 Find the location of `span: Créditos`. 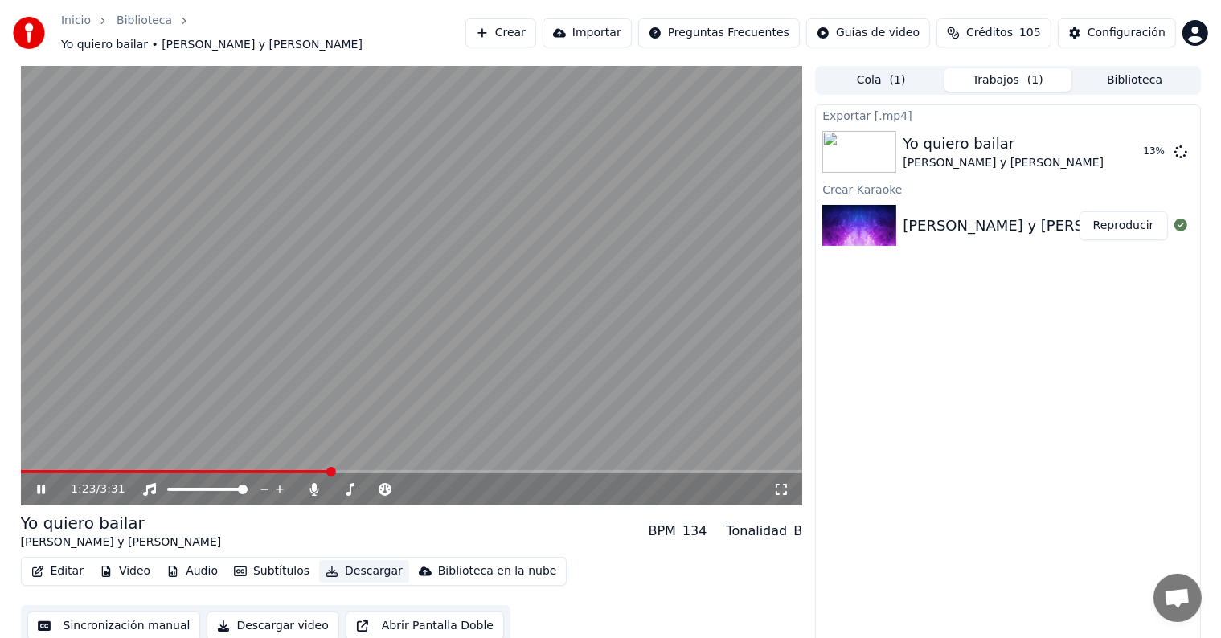

span: Créditos is located at coordinates (990, 33).